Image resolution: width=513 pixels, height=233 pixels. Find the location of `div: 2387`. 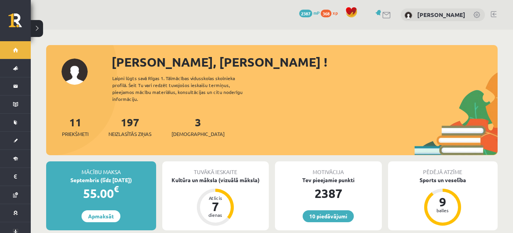

div: 2387 is located at coordinates (328, 193).